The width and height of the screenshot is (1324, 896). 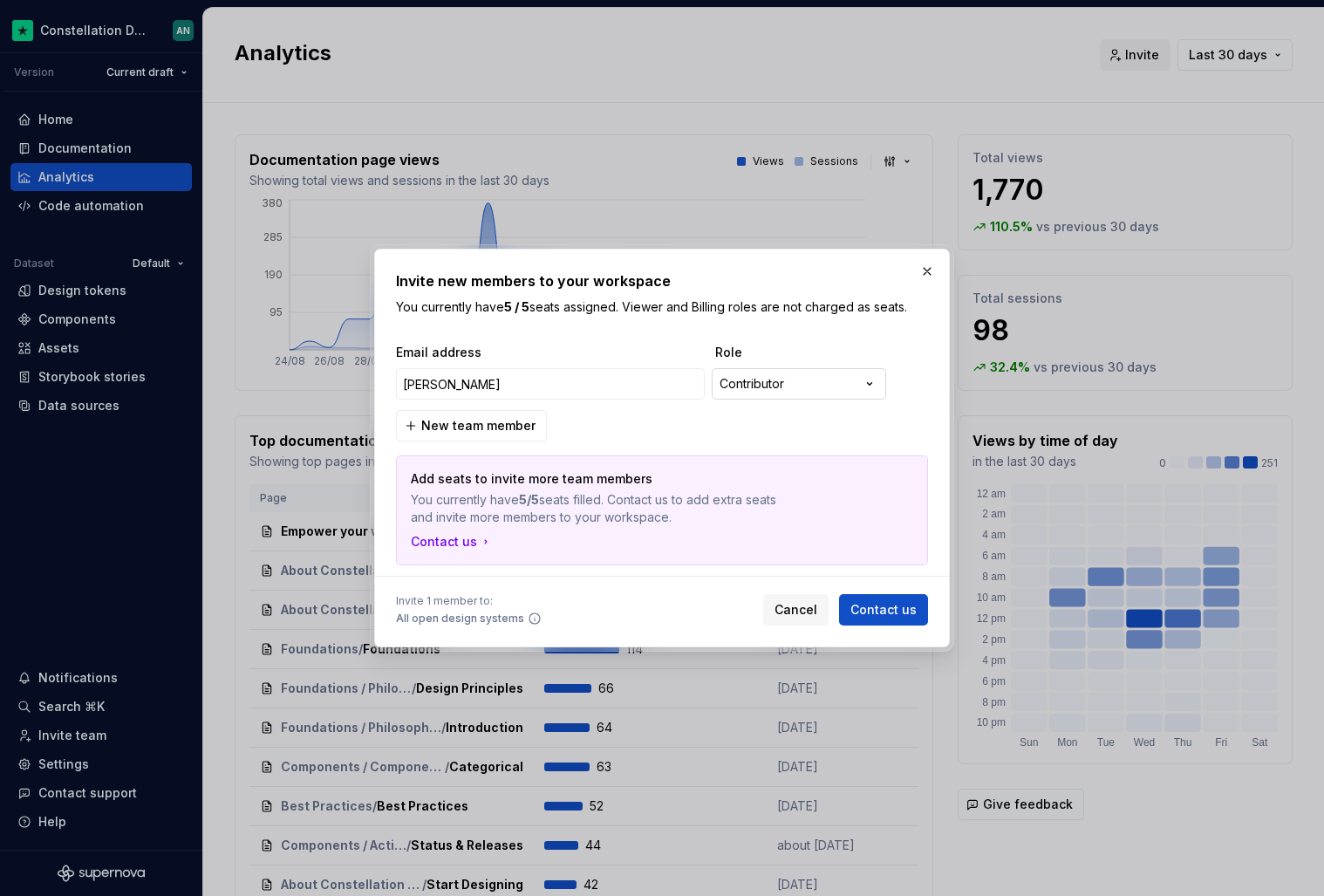 What do you see at coordinates (471, 426) in the screenshot?
I see `button: New team member` at bounding box center [471, 426].